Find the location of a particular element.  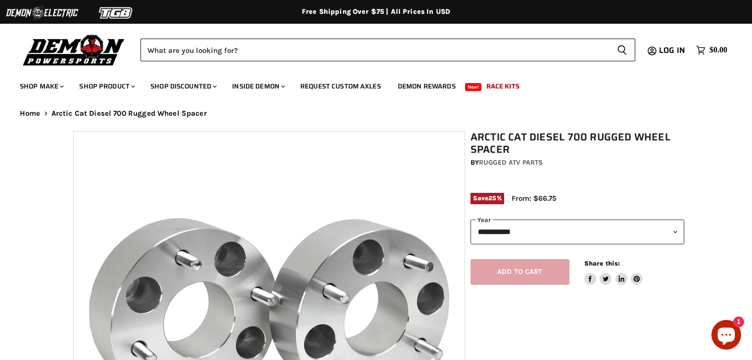

div: by is located at coordinates (577, 163).